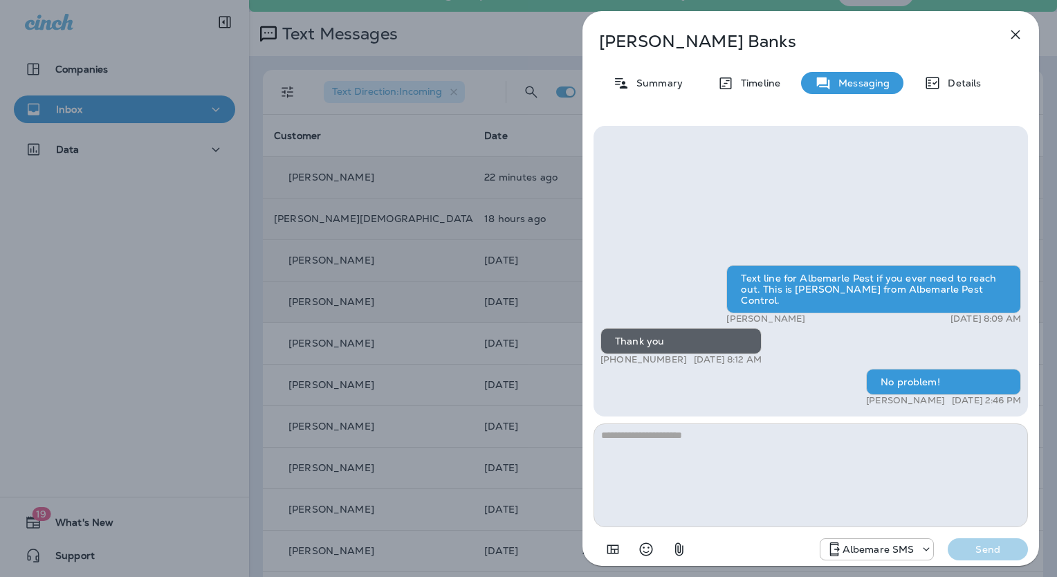  Describe the element at coordinates (656, 83) in the screenshot. I see `p: Summary` at that location.